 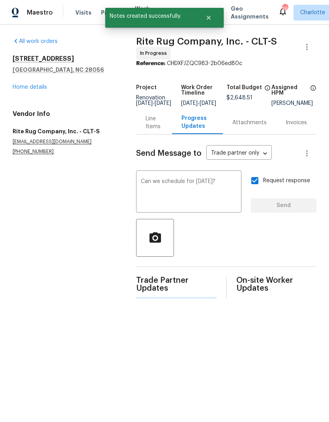 I want to click on div: Invoices, so click(x=296, y=123).